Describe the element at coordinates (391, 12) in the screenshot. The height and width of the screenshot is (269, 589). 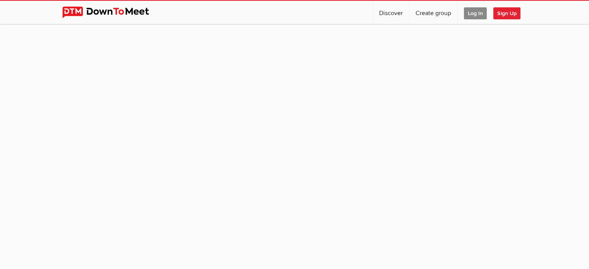
I see `a: Discover` at that location.